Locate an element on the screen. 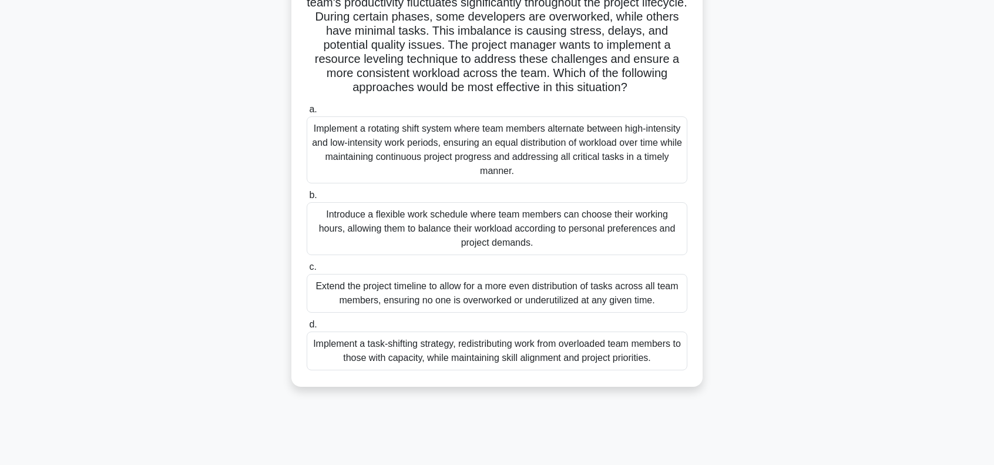 The height and width of the screenshot is (465, 994). span: a. is located at coordinates (312, 109).